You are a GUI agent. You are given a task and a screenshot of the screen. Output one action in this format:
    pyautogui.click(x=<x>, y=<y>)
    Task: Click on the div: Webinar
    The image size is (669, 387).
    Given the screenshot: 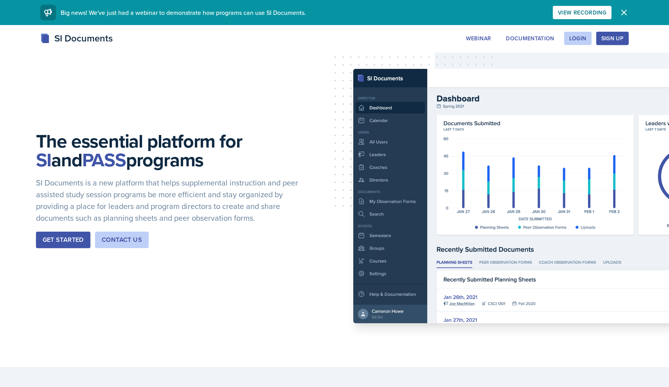 What is the action you would take?
    pyautogui.click(x=478, y=38)
    